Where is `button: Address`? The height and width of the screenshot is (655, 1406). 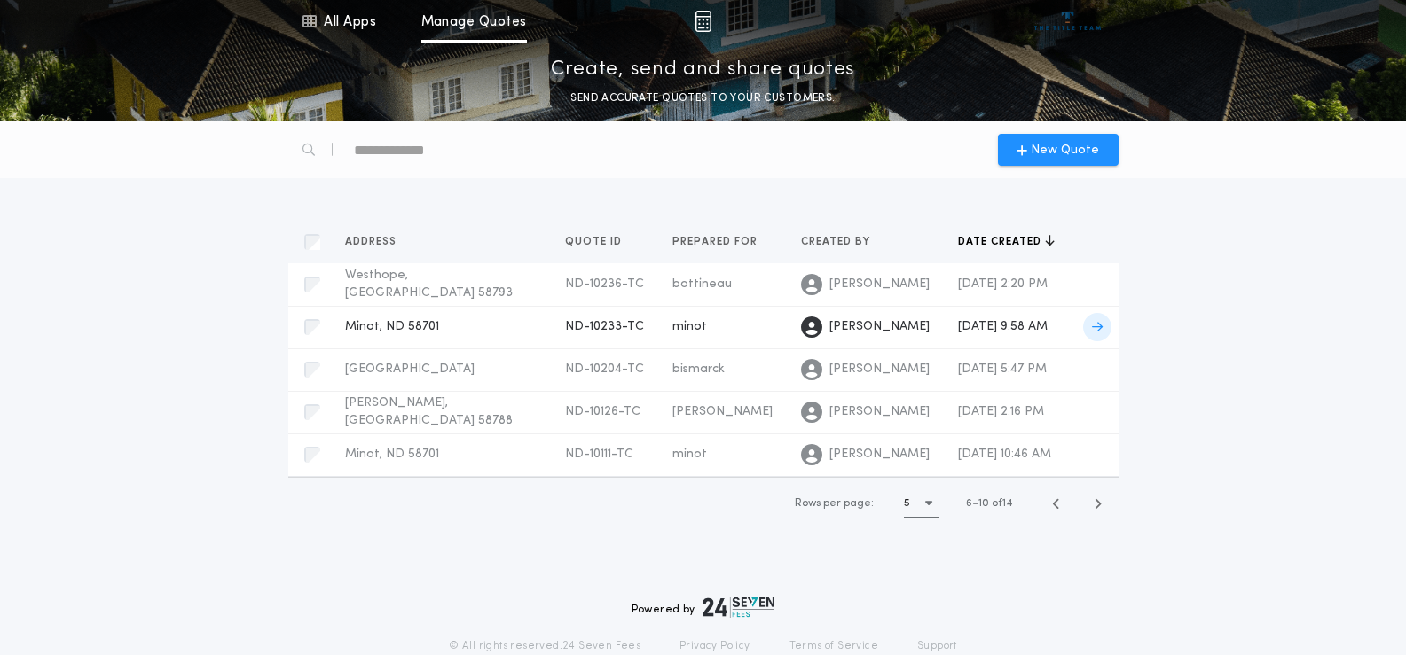 button: Address is located at coordinates (377, 242).